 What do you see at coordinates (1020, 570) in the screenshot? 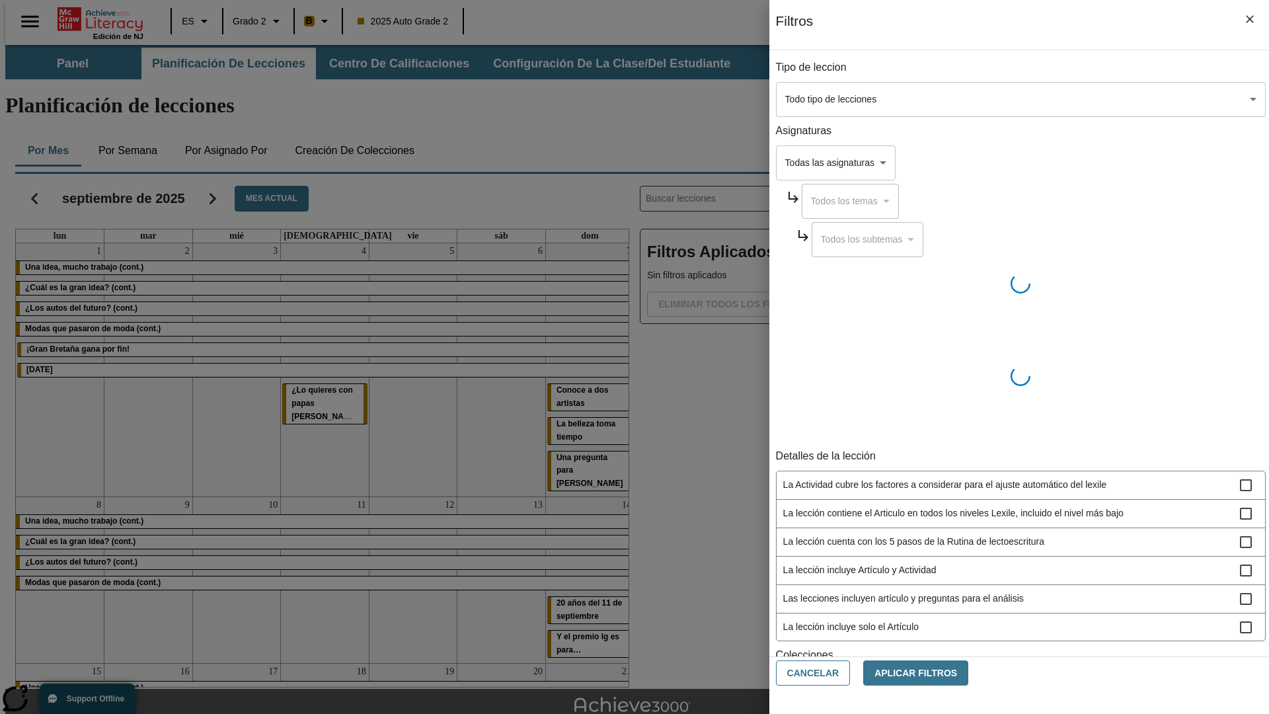
I see `div: La lección incluye Artículo y Actividad` at bounding box center [1020, 570].